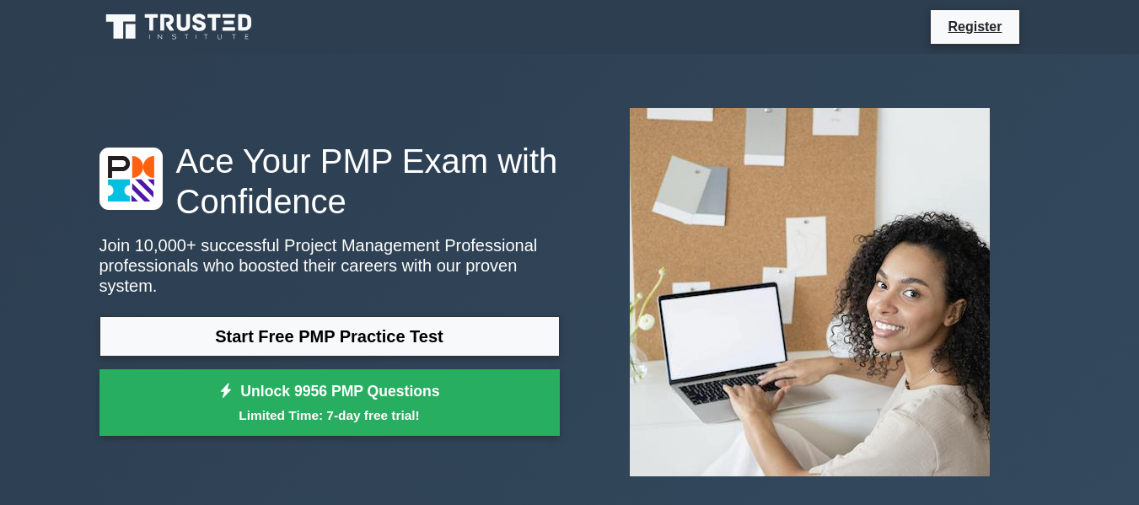  I want to click on a: Unlock 9956 PMP QuestionsLimited Time: 7-day free trial!, so click(330, 403).